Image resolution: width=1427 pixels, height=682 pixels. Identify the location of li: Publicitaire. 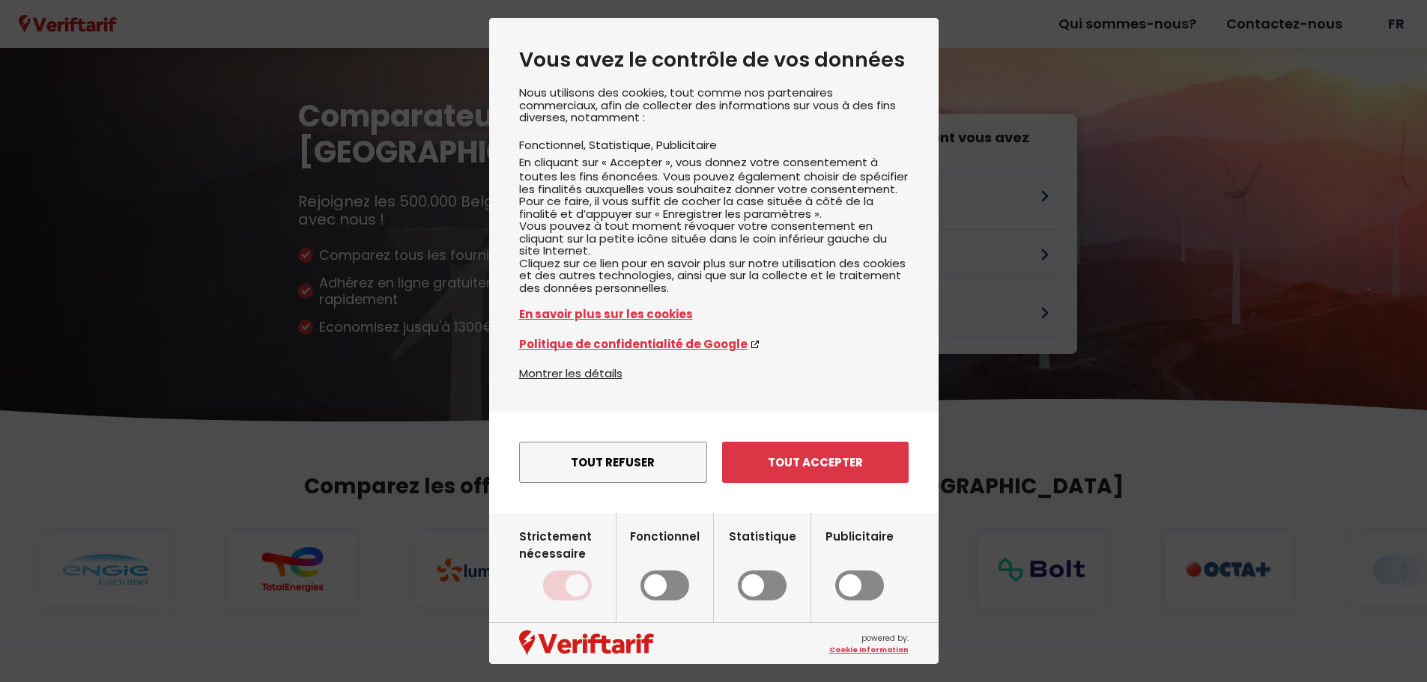
(686, 145).